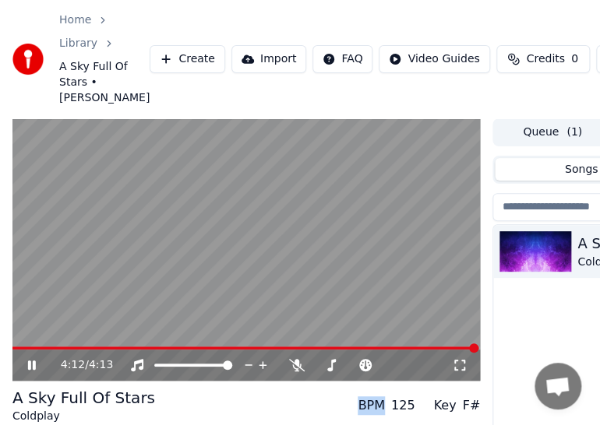 This screenshot has height=425, width=600. I want to click on a: Library, so click(78, 44).